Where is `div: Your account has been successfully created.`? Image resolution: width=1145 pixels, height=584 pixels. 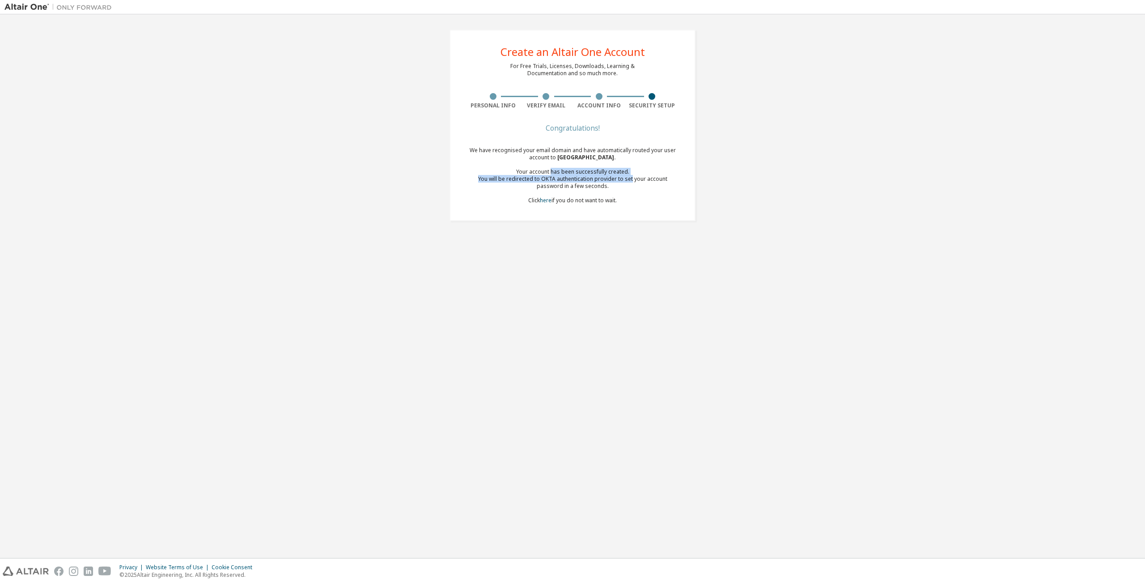 div: Your account has been successfully created. is located at coordinates (573, 172).